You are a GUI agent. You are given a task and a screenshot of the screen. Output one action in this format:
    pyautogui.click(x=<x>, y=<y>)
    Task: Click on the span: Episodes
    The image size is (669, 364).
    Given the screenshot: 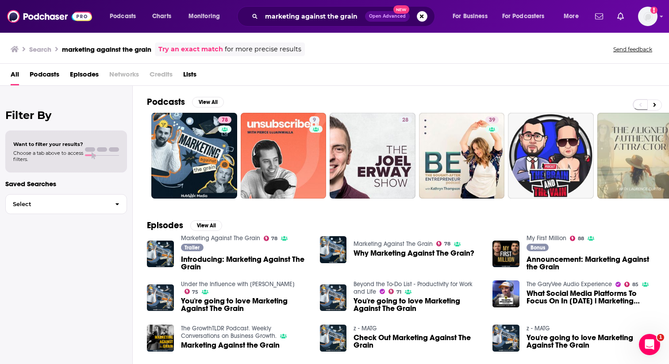 What is the action you would take?
    pyautogui.click(x=84, y=76)
    